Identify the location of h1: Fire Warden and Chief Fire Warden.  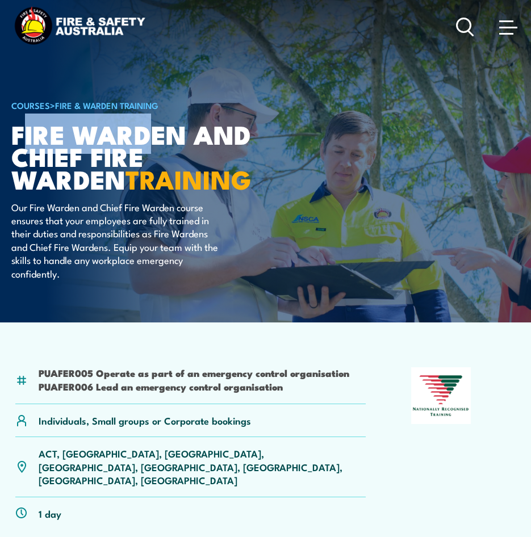
(152, 156).